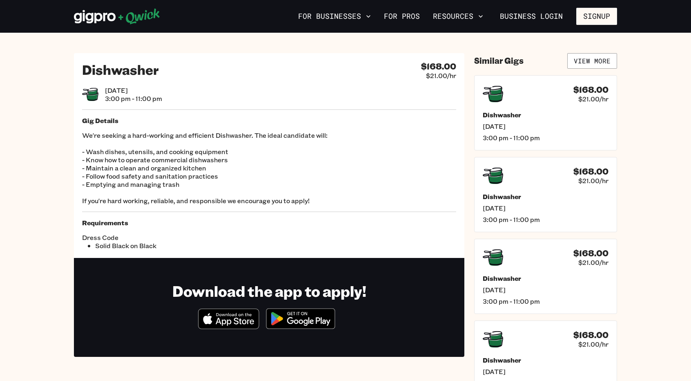 This screenshot has height=381, width=691. Describe the element at coordinates (121, 69) in the screenshot. I see `h2: Dishwasher` at that location.